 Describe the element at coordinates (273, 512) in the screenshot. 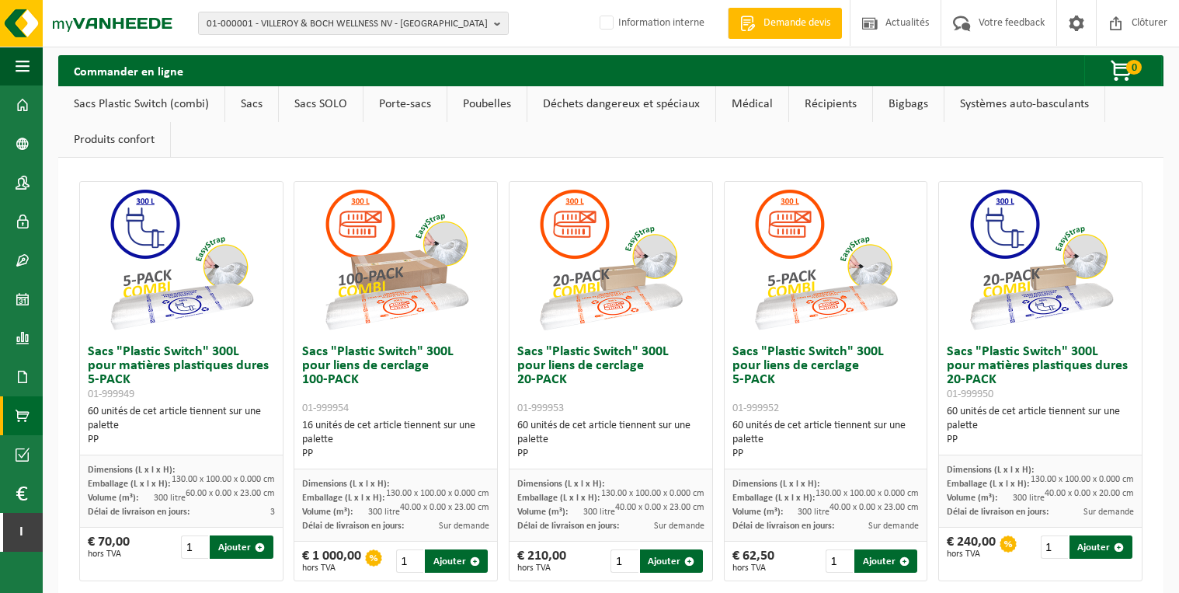

I see `span: 3` at that location.